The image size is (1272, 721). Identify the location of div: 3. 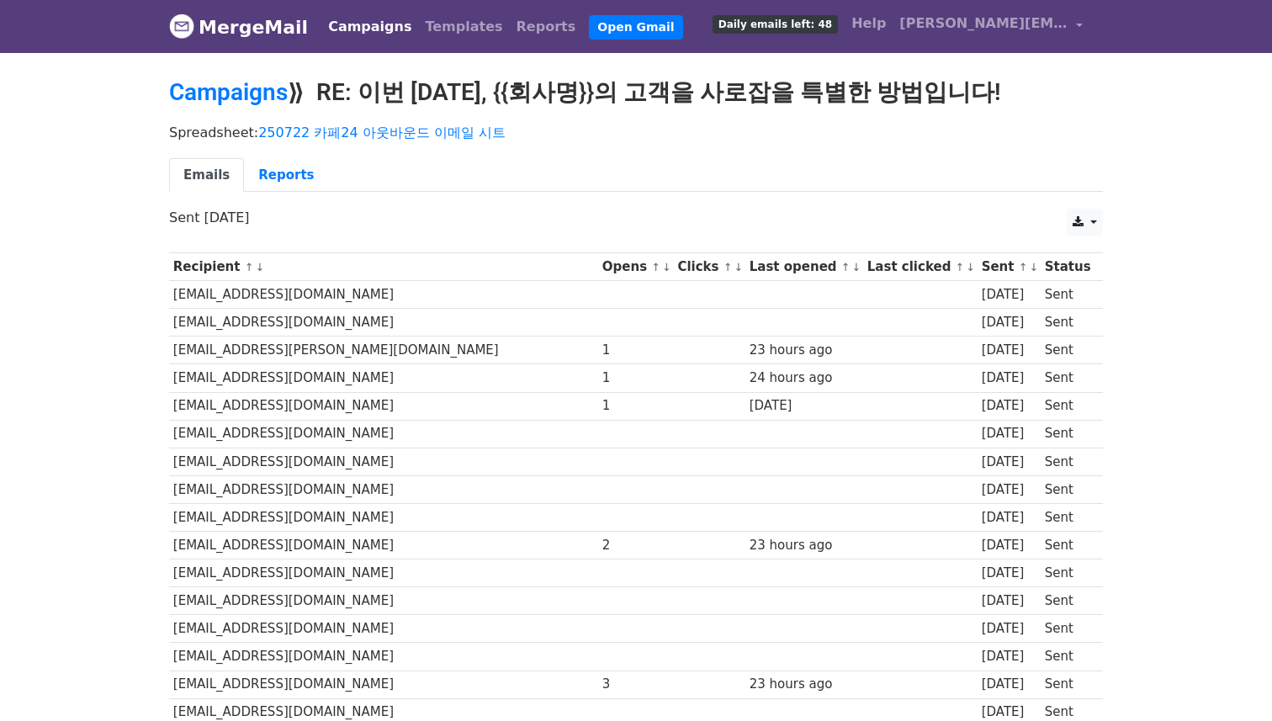
(636, 684).